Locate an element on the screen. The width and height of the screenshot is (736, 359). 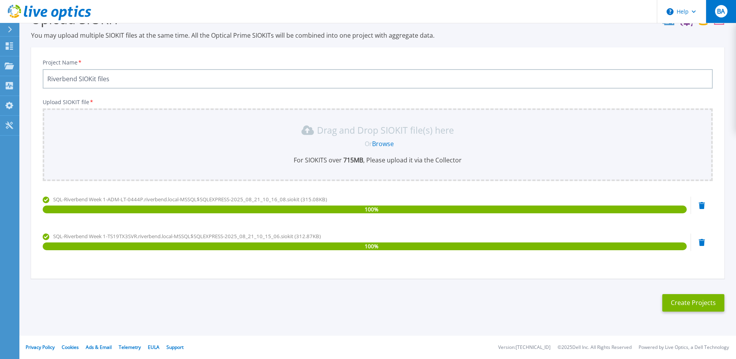
a: EULA is located at coordinates (154, 347).